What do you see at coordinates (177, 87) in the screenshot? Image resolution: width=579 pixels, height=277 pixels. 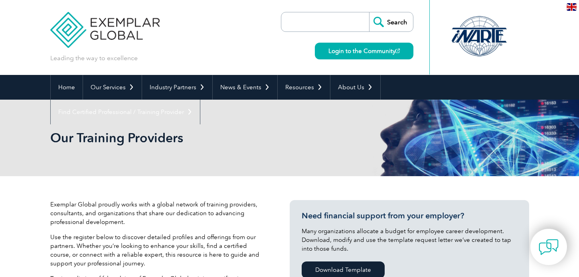 I see `a: Industry Partners` at bounding box center [177, 87].